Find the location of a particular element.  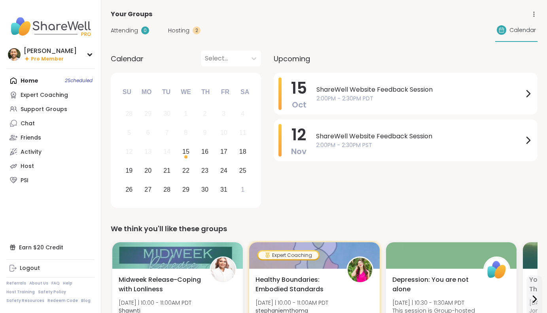

div: 8 is located at coordinates (186, 133).